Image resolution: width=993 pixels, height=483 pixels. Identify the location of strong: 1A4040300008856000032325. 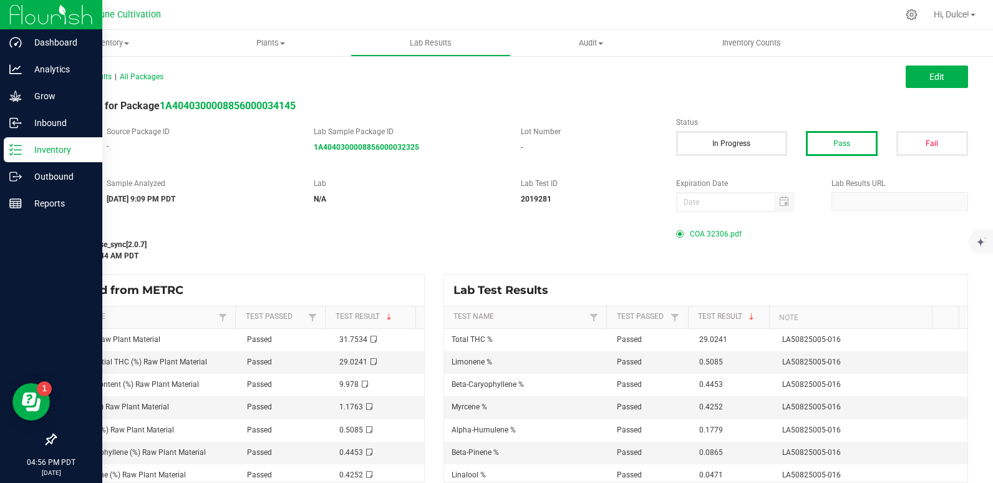
(366, 147).